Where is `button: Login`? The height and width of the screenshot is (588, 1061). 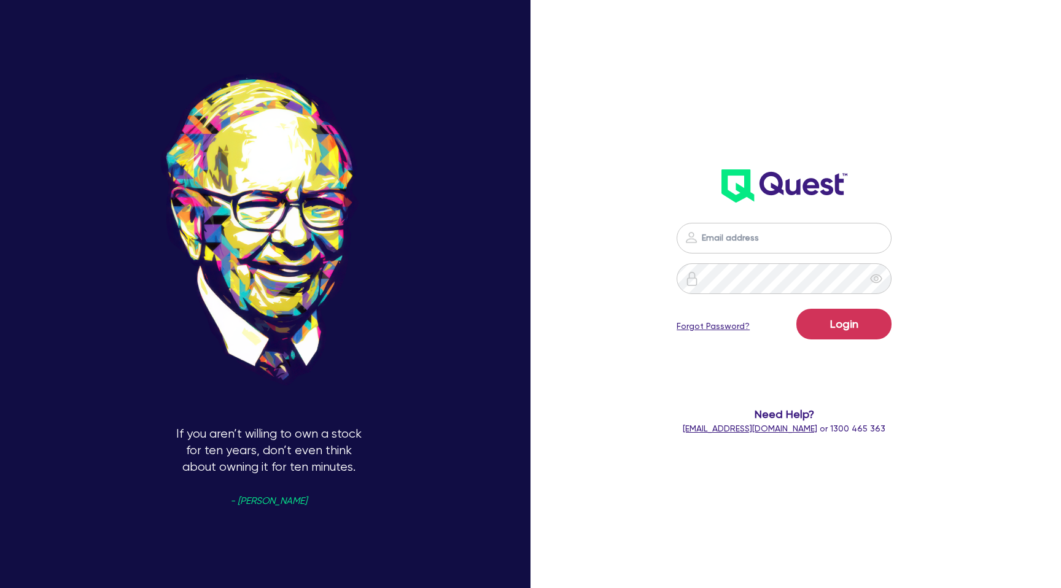 button: Login is located at coordinates (843, 324).